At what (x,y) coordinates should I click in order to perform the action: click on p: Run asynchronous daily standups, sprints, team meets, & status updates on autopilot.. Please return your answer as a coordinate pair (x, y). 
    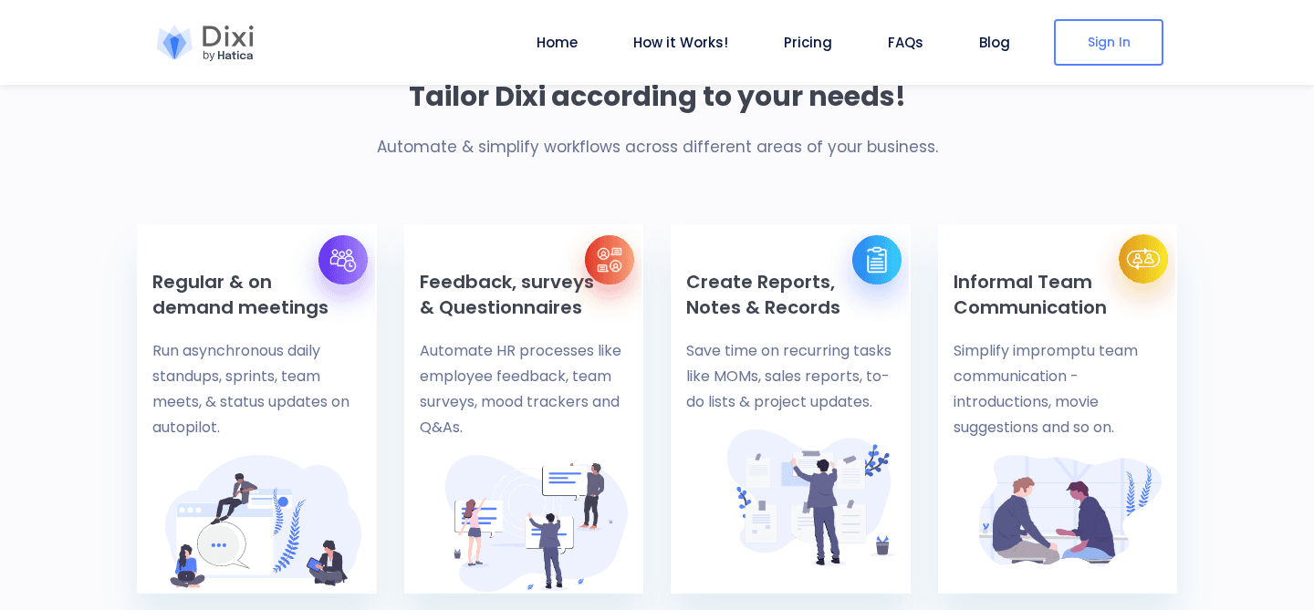
    Looking at the image, I should click on (256, 390).